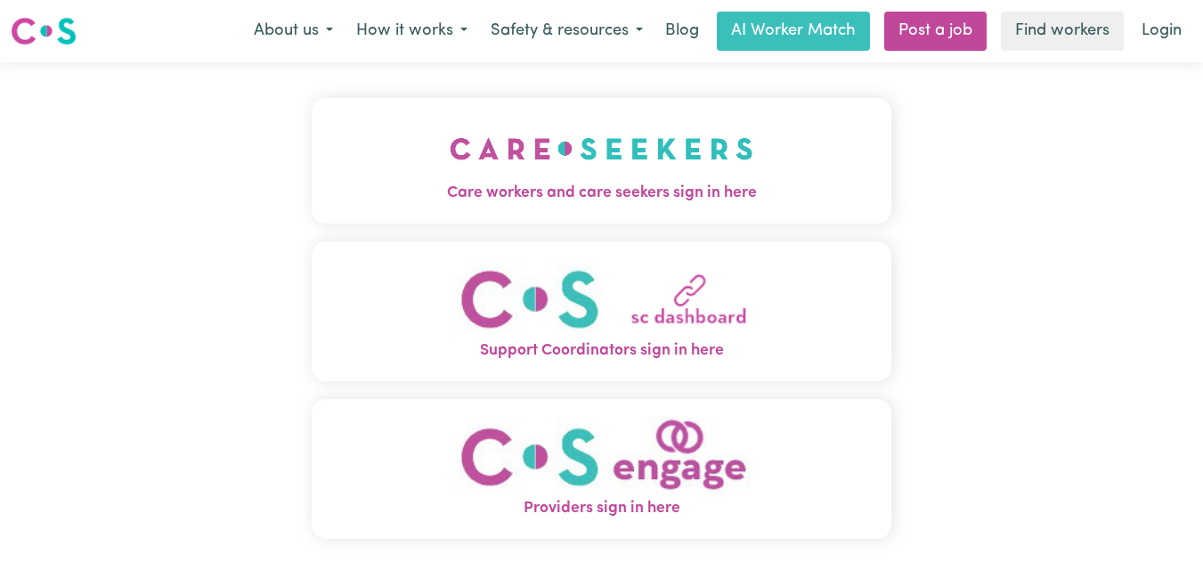 Image resolution: width=1203 pixels, height=571 pixels. What do you see at coordinates (602, 193) in the screenshot?
I see `span: Care workers and care seekers sign in here` at bounding box center [602, 193].